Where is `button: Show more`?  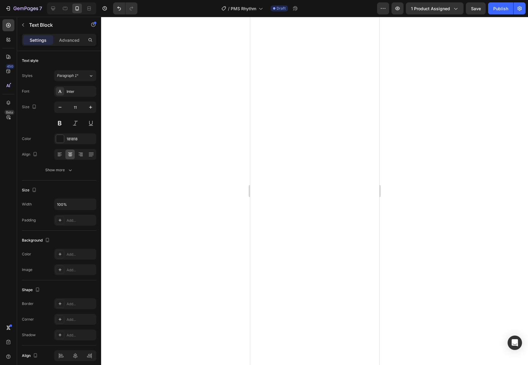 button: Show more is located at coordinates (59, 170).